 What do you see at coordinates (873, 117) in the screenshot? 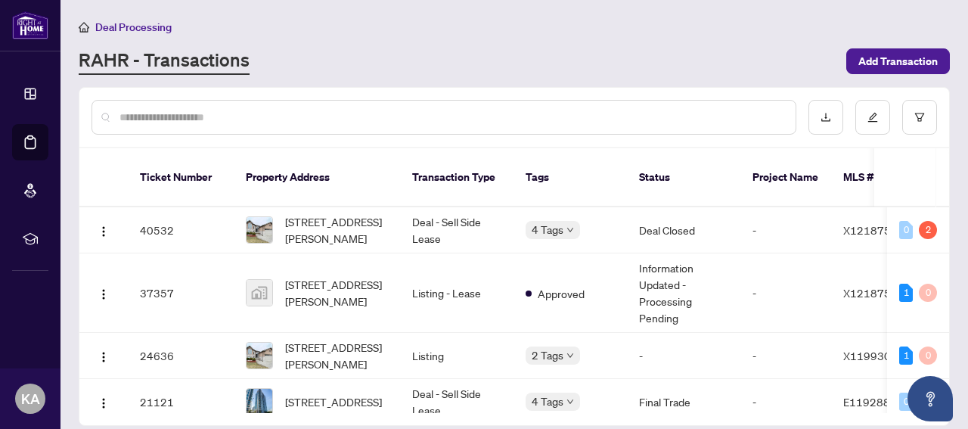
I see `span: edit` at bounding box center [873, 117].